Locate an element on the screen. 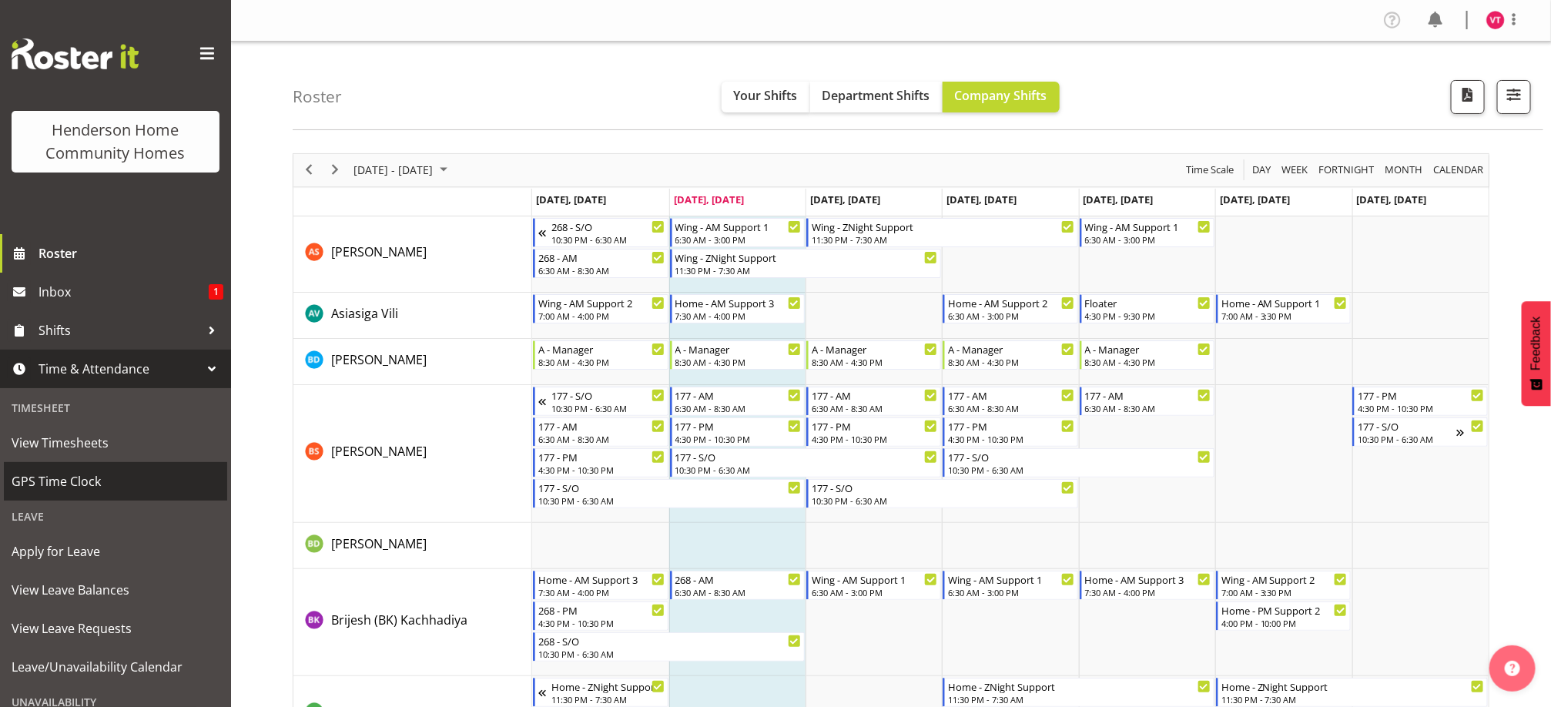  div: Home - PM Support 2 is located at coordinates (1284, 610).